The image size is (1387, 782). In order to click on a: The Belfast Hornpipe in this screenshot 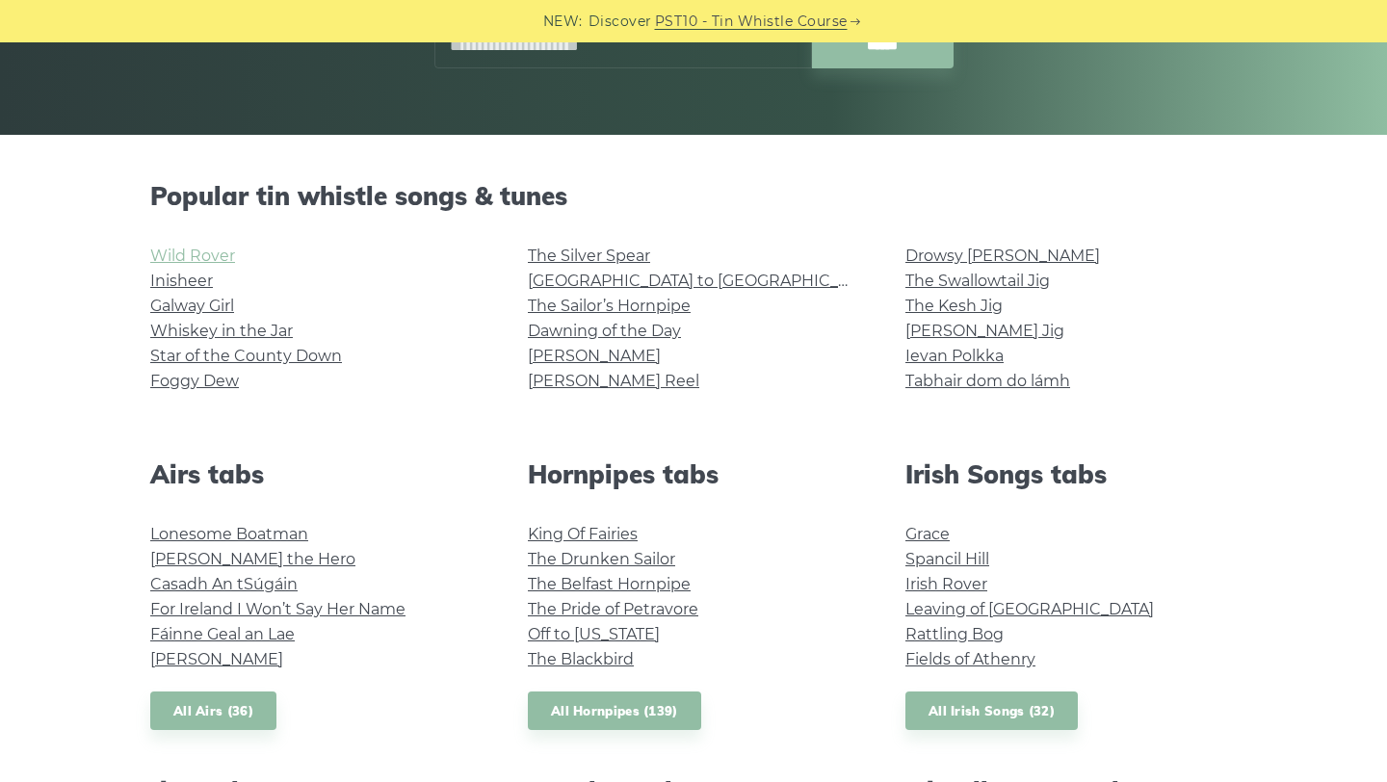, I will do `click(609, 584)`.